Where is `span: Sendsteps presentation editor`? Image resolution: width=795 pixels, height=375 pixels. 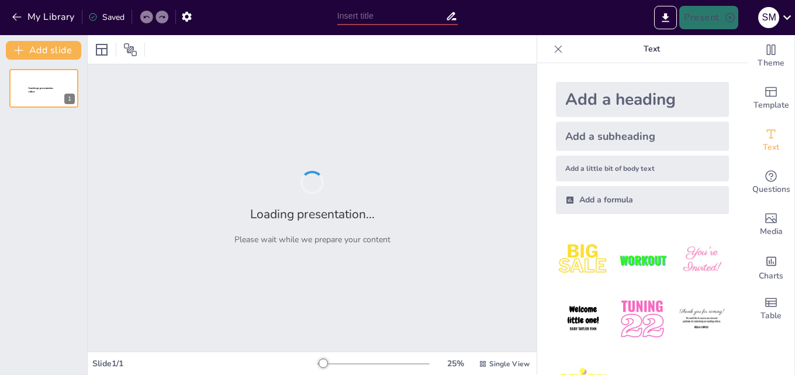
span: Sendsteps presentation editor is located at coordinates (41, 90).